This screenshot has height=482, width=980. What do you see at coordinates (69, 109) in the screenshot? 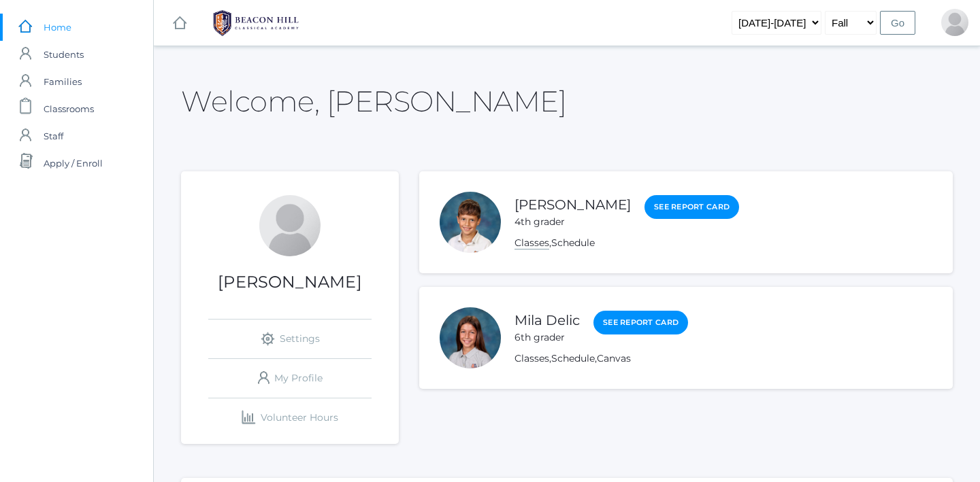
I see `span: Classrooms` at bounding box center [69, 109].